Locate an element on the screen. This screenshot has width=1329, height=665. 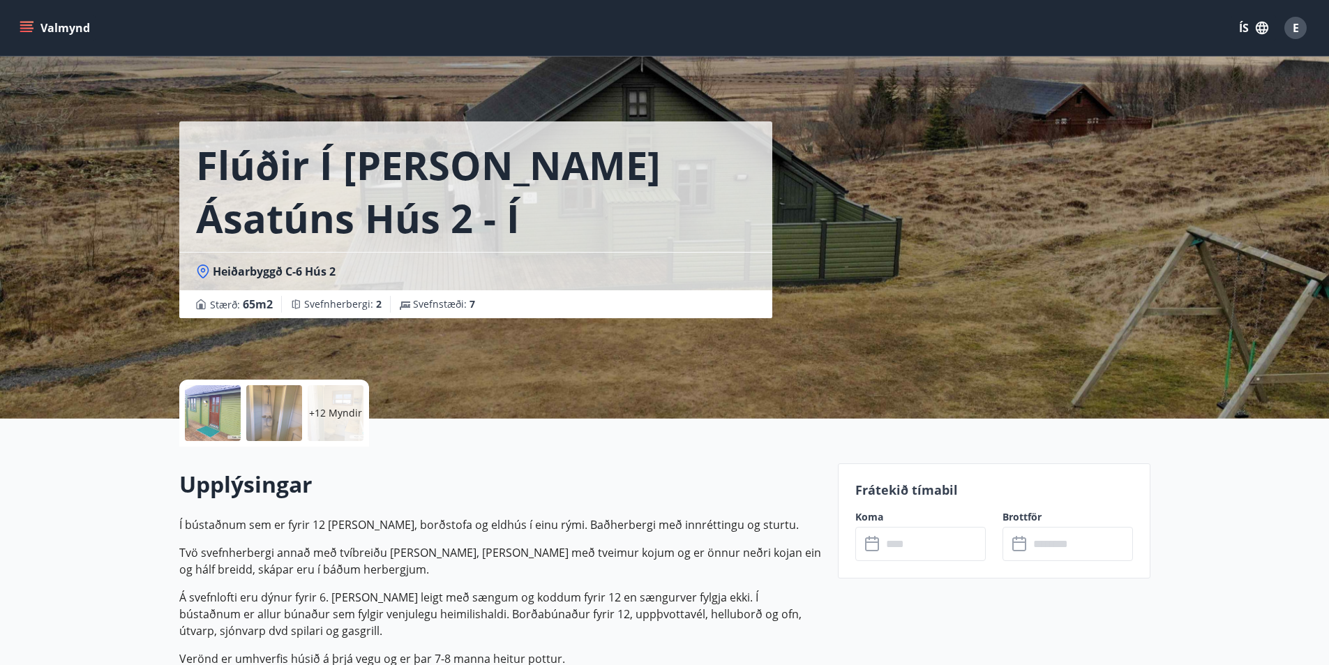
span: Svefnherbergi : is located at coordinates (343, 304).